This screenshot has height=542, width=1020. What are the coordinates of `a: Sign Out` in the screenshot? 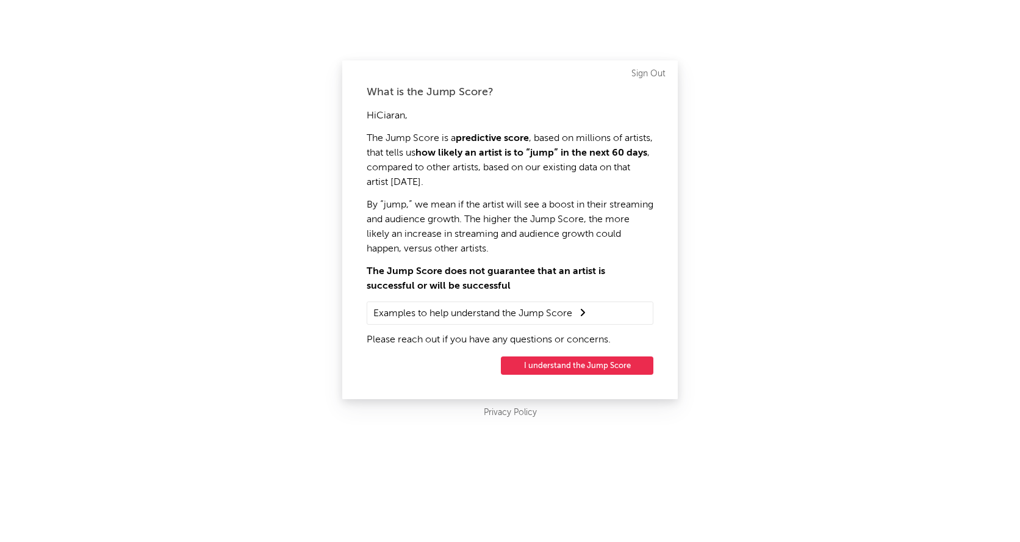 It's located at (649, 74).